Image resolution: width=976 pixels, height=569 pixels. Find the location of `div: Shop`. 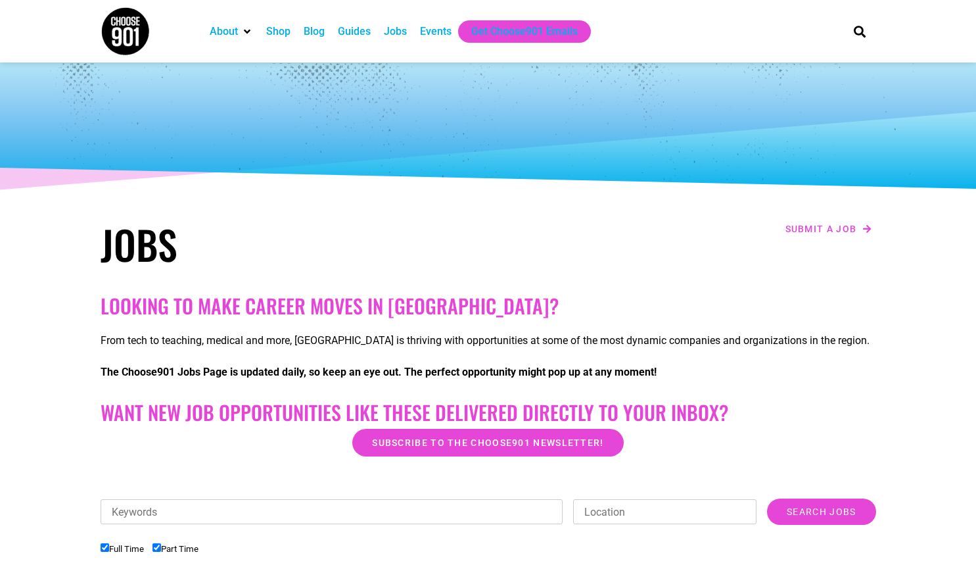

div: Shop is located at coordinates (278, 32).